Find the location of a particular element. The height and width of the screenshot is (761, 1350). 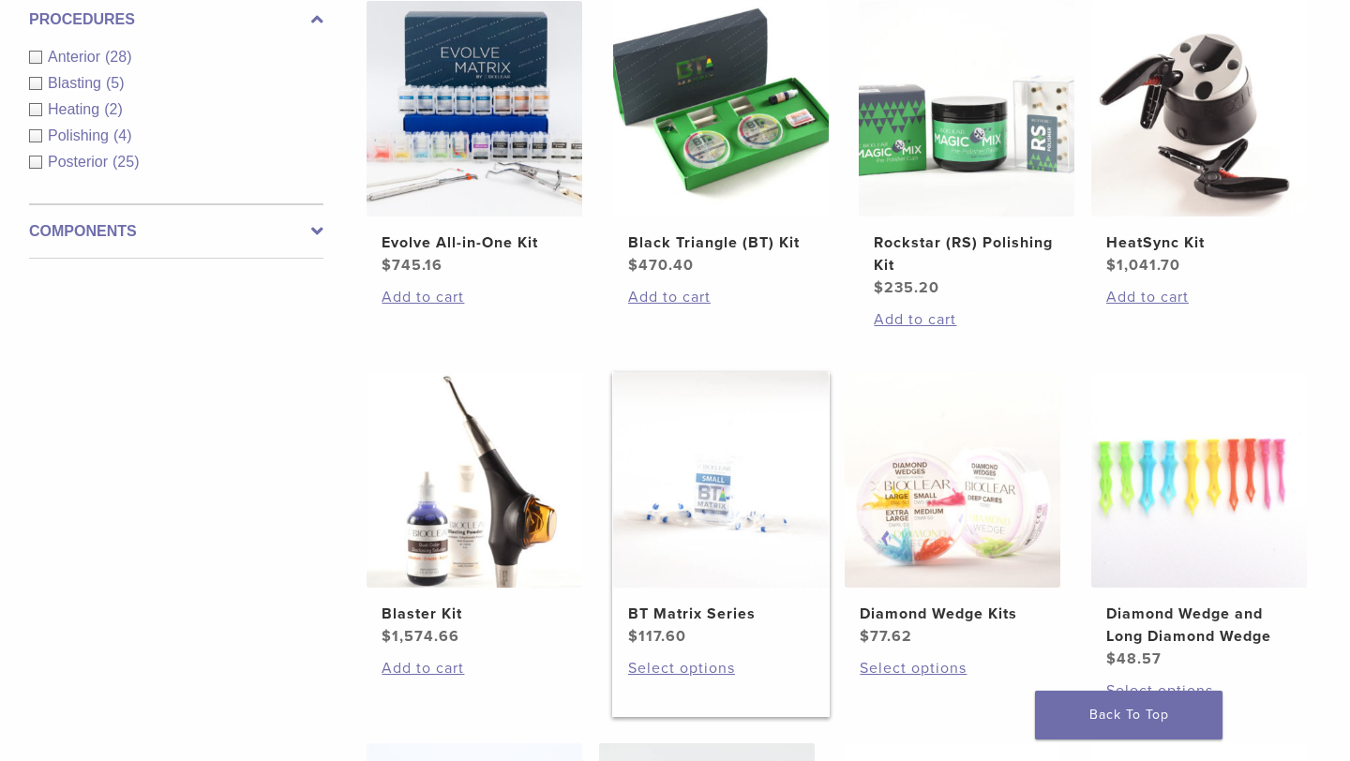

h2: Rockstar (RS) Polishing Kit is located at coordinates (967, 254).